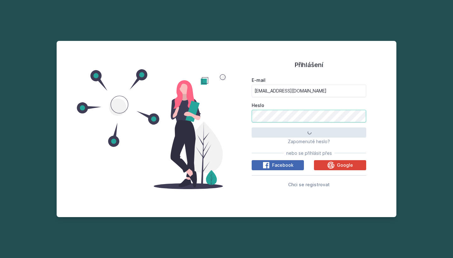 This screenshot has width=453, height=258. What do you see at coordinates (309, 132) in the screenshot?
I see `button: Přihlásit se` at bounding box center [309, 132].